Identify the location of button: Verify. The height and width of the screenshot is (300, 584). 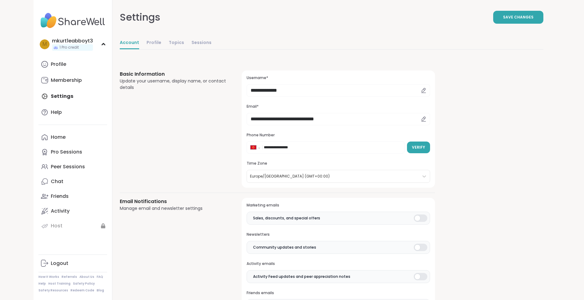
(418, 147).